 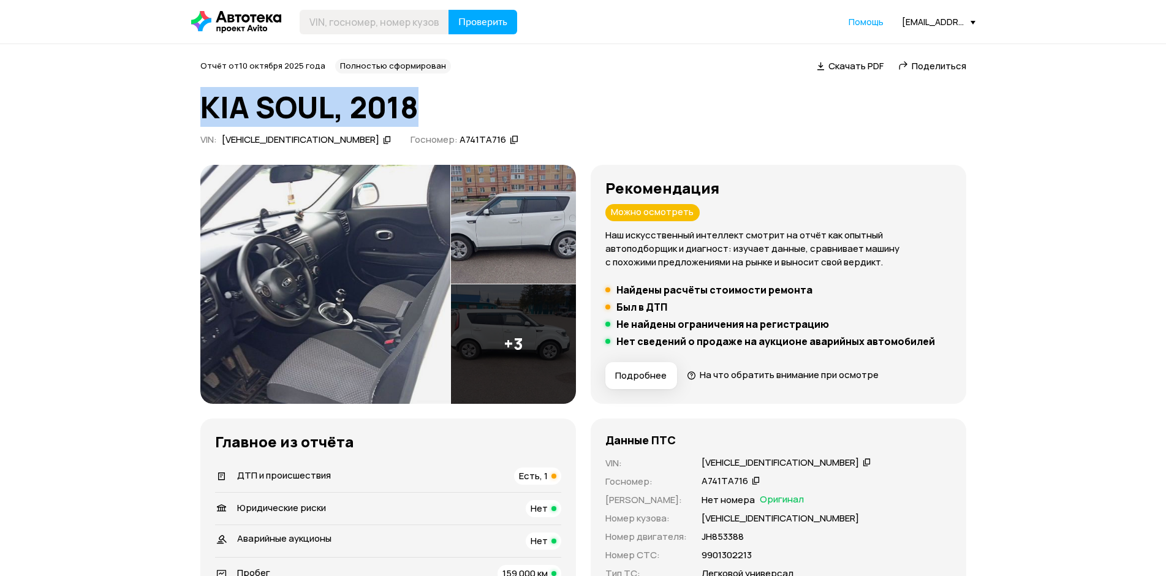 What do you see at coordinates (727, 555) in the screenshot?
I see `p: 9901302213` at bounding box center [727, 555].